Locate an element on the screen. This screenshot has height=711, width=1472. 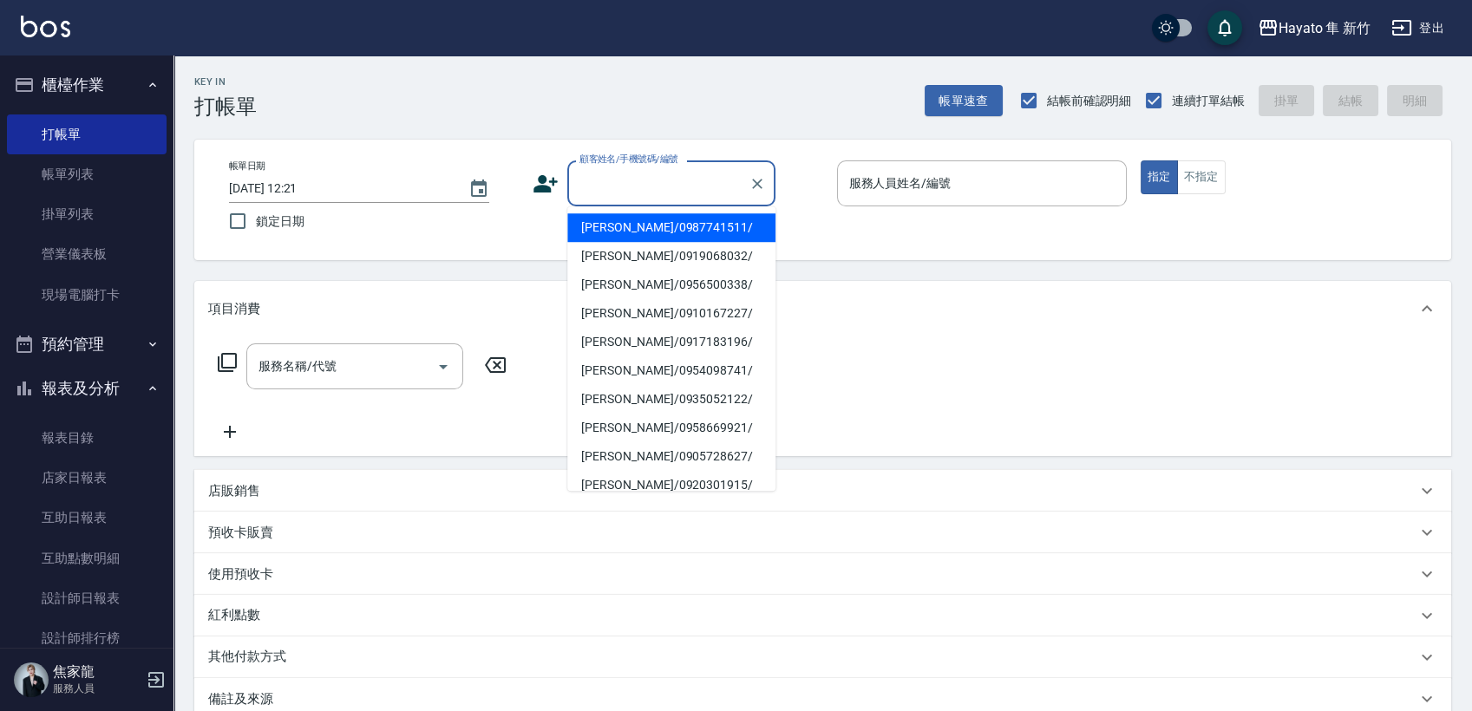
button: Hayato 隼 新竹 is located at coordinates (1314, 28).